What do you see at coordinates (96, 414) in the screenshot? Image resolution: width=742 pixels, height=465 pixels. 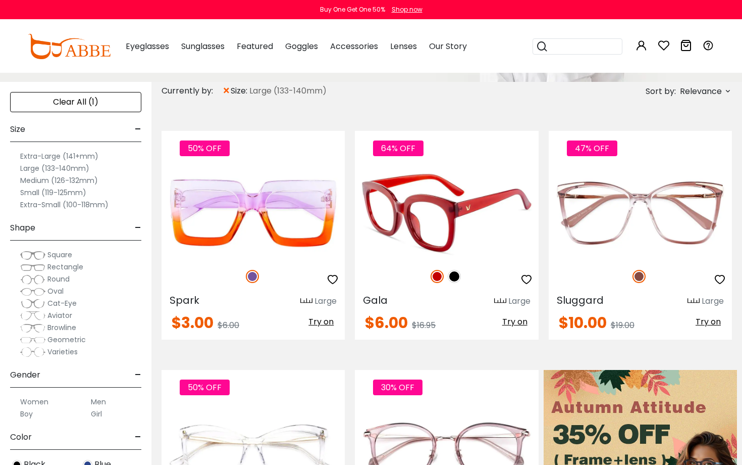 I see `label: Girl` at bounding box center [96, 414].